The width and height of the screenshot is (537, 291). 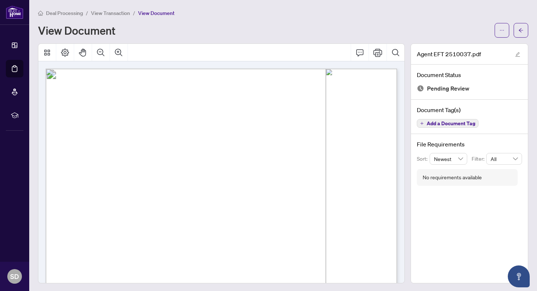 I want to click on p: Sort:, so click(x=423, y=159).